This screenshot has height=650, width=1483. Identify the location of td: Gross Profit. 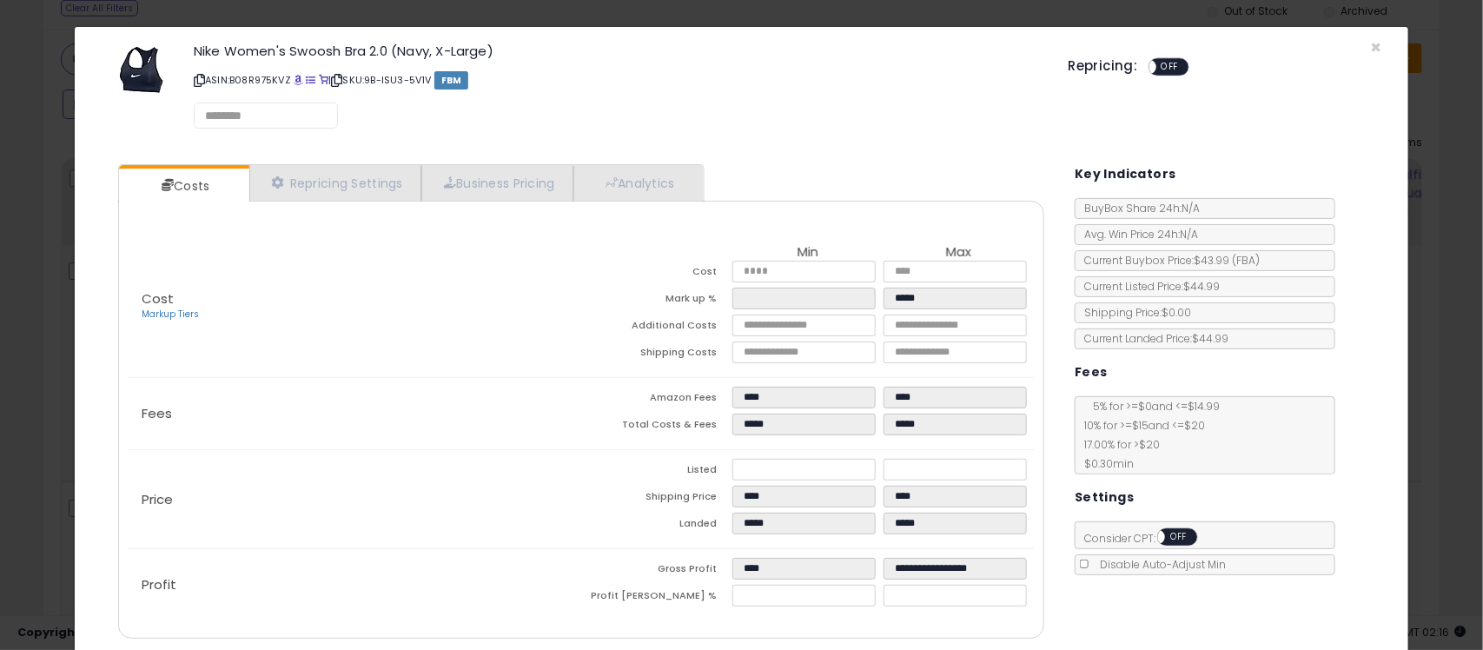
(657, 571).